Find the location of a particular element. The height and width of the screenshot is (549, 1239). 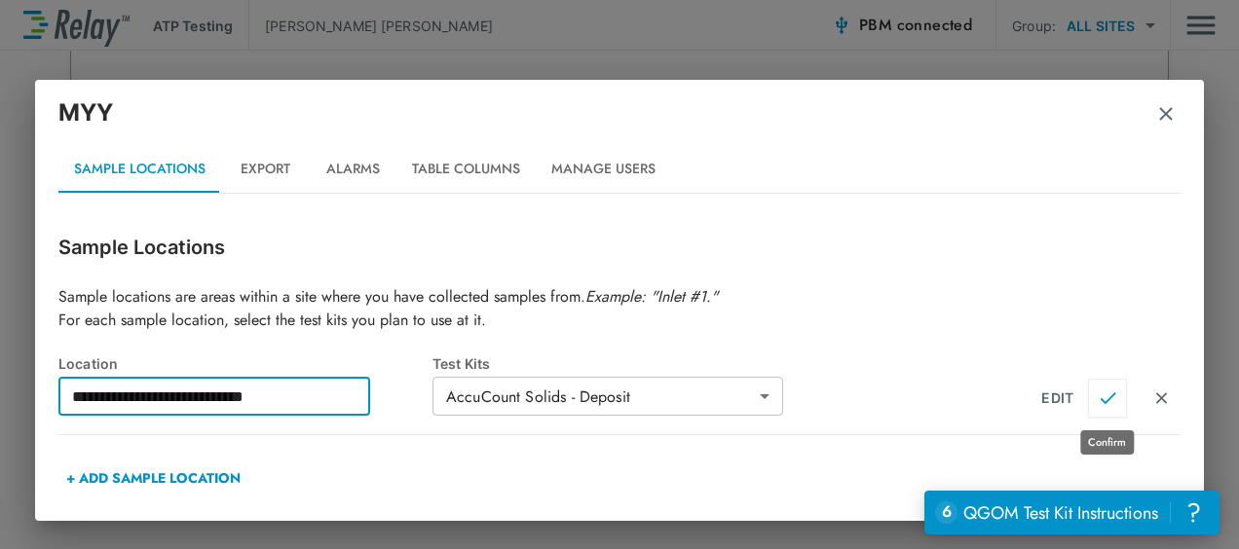

button: Sample Locations is located at coordinates (139, 170).